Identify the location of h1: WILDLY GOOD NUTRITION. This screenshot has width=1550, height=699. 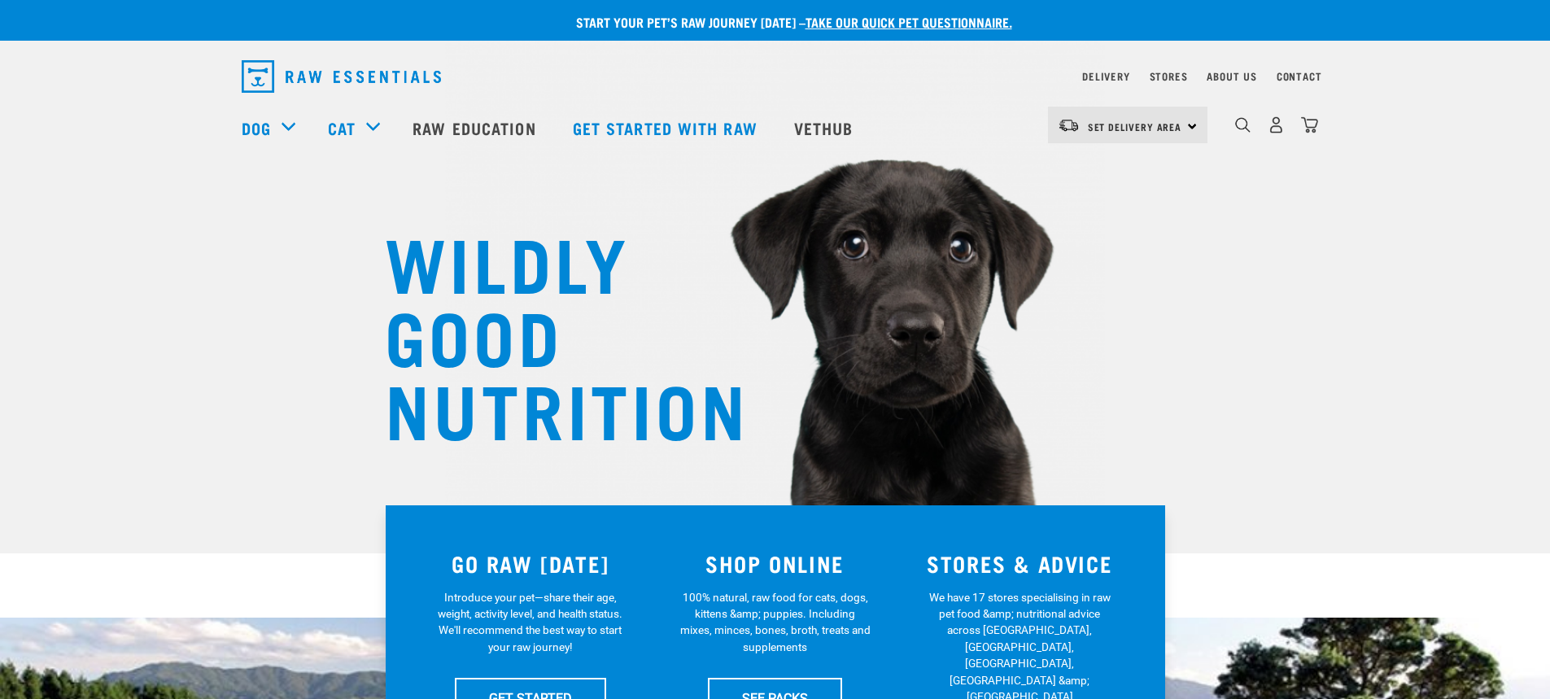
(548, 334).